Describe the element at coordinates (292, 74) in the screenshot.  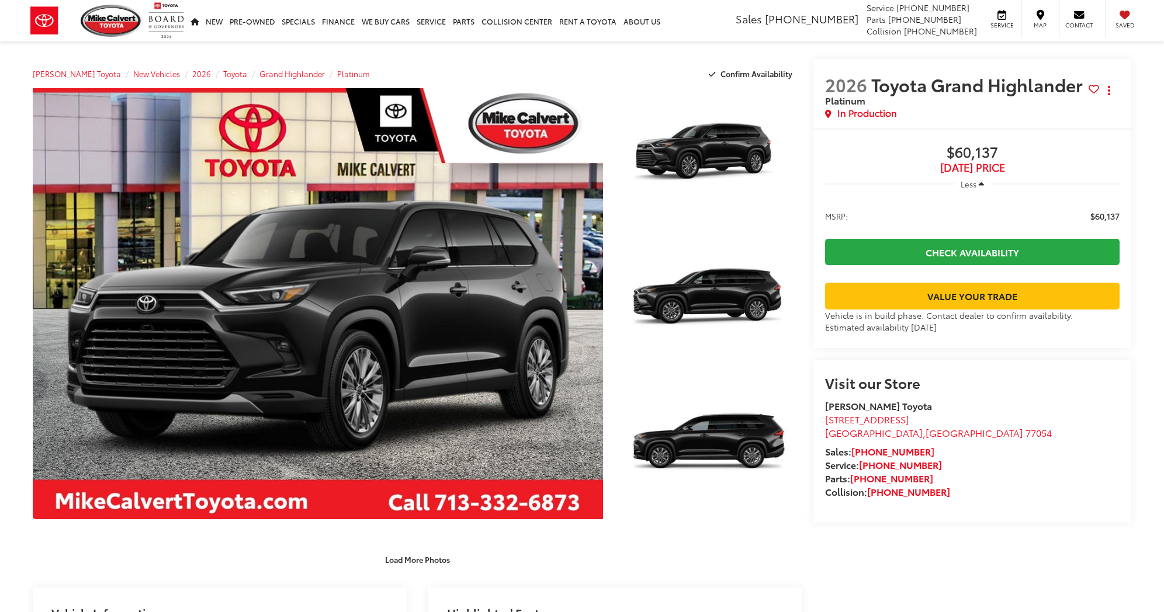
I see `a: Grand Highlander` at that location.